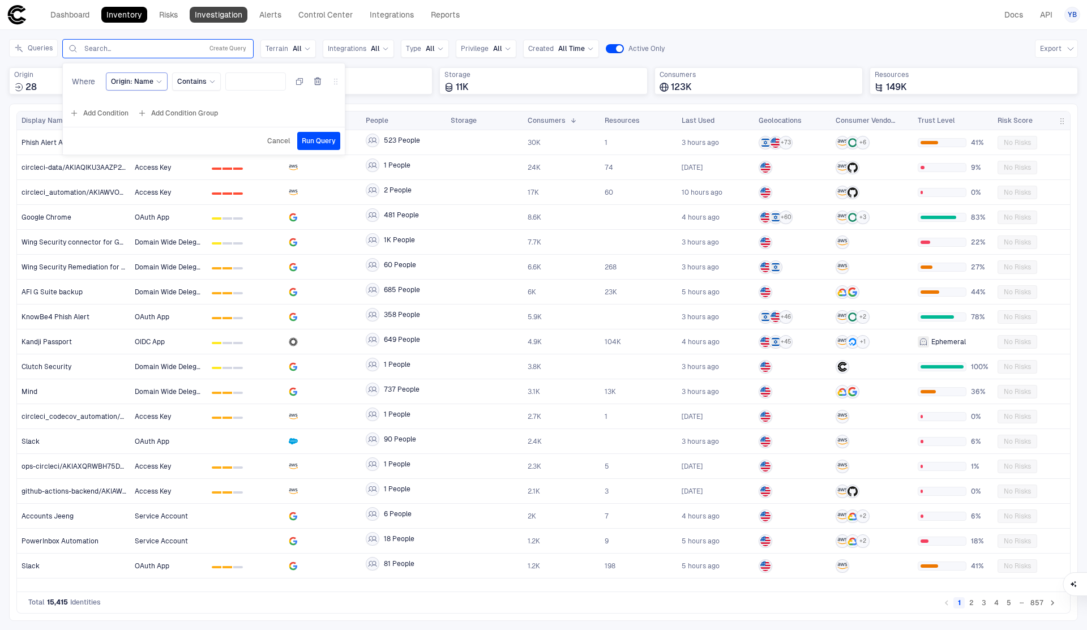  Describe the element at coordinates (979, 466) in the screenshot. I see `span: 1%` at that location.